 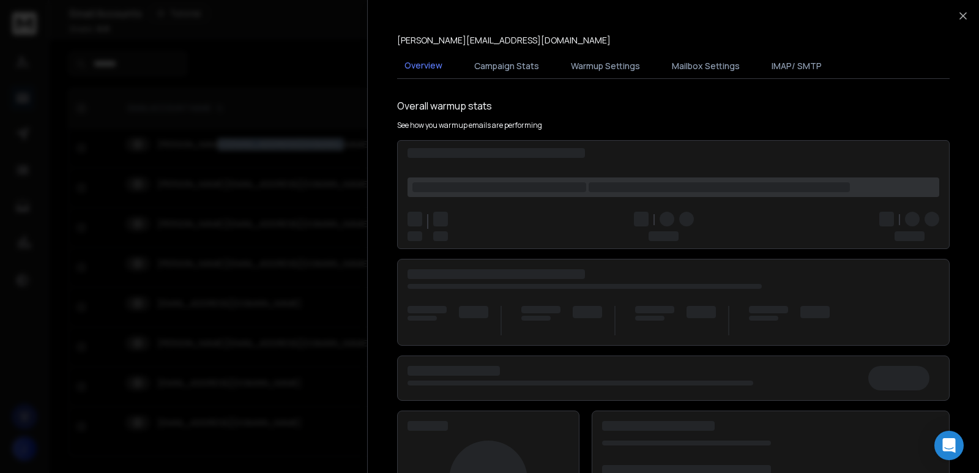 What do you see at coordinates (705, 66) in the screenshot?
I see `button: Mailbox Settings` at bounding box center [705, 66].